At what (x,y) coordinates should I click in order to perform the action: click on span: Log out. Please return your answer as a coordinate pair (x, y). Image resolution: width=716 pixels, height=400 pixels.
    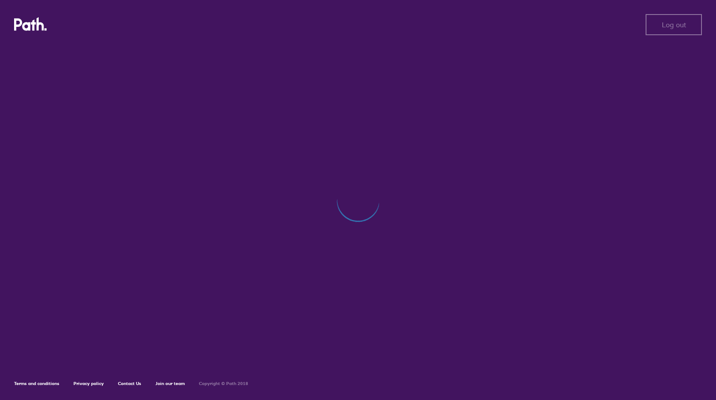
    Looking at the image, I should click on (674, 25).